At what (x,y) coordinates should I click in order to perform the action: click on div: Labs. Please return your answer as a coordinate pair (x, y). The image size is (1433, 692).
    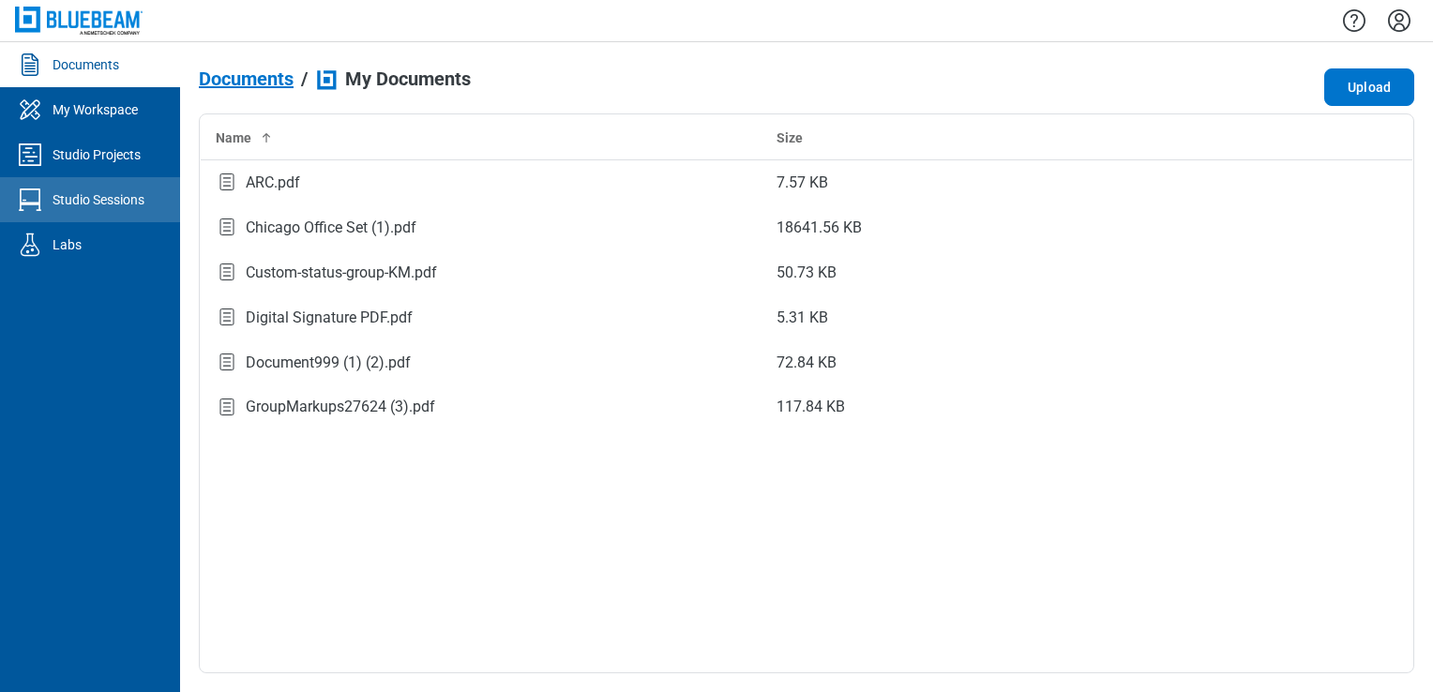
    Looking at the image, I should click on (67, 245).